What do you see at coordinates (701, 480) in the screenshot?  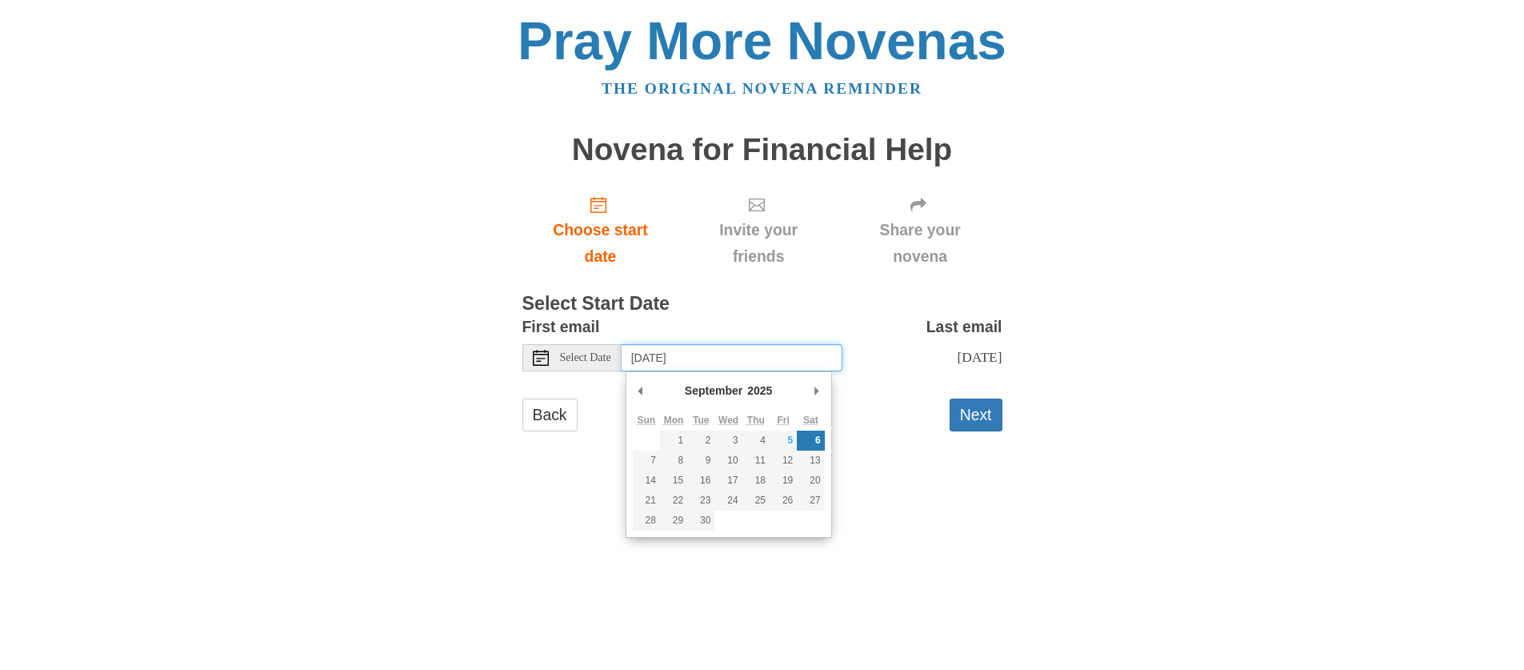 I see `button: 16` at bounding box center [701, 480].